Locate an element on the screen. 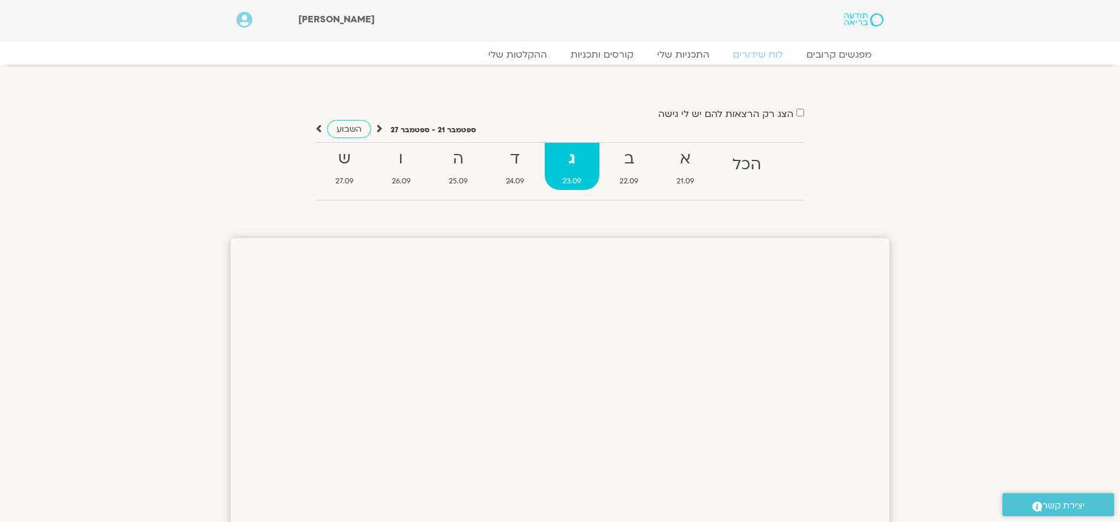  strong: א is located at coordinates (685, 159).